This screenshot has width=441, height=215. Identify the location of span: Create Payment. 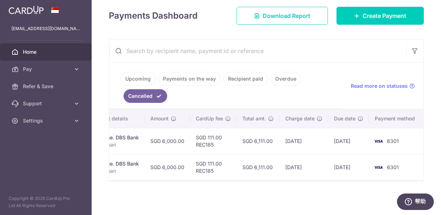
(385, 16).